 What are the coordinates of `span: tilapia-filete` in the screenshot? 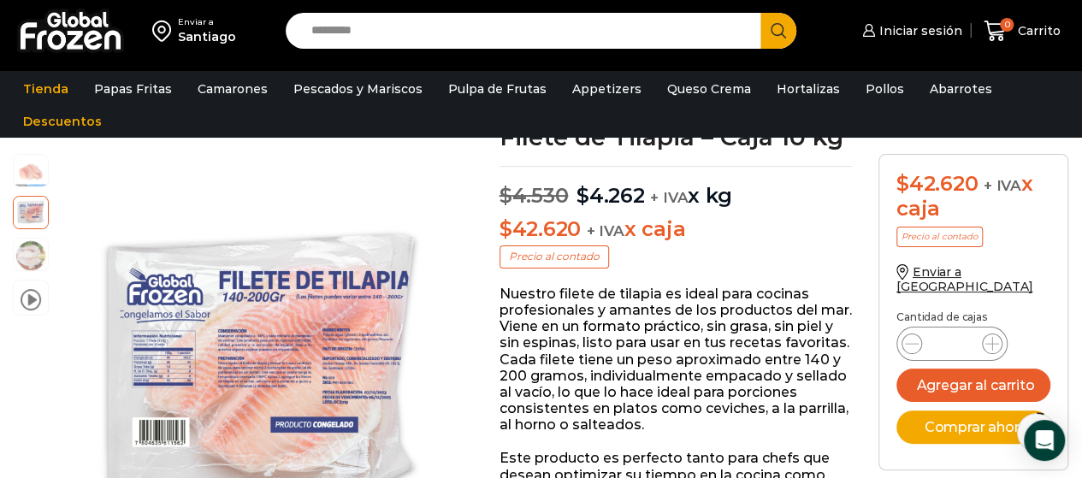 It's located at (31, 172).